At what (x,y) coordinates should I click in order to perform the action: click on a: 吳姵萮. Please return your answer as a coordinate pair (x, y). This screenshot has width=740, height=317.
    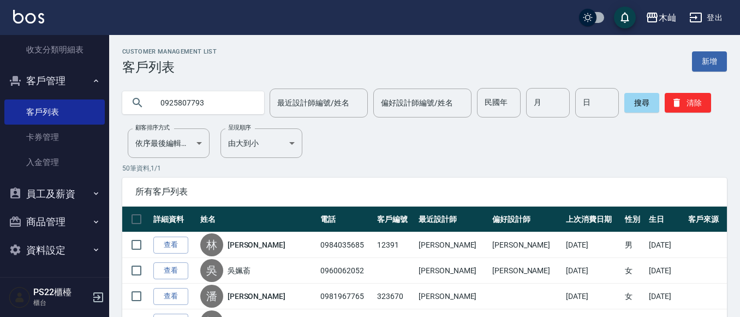
    Looking at the image, I should click on (239, 270).